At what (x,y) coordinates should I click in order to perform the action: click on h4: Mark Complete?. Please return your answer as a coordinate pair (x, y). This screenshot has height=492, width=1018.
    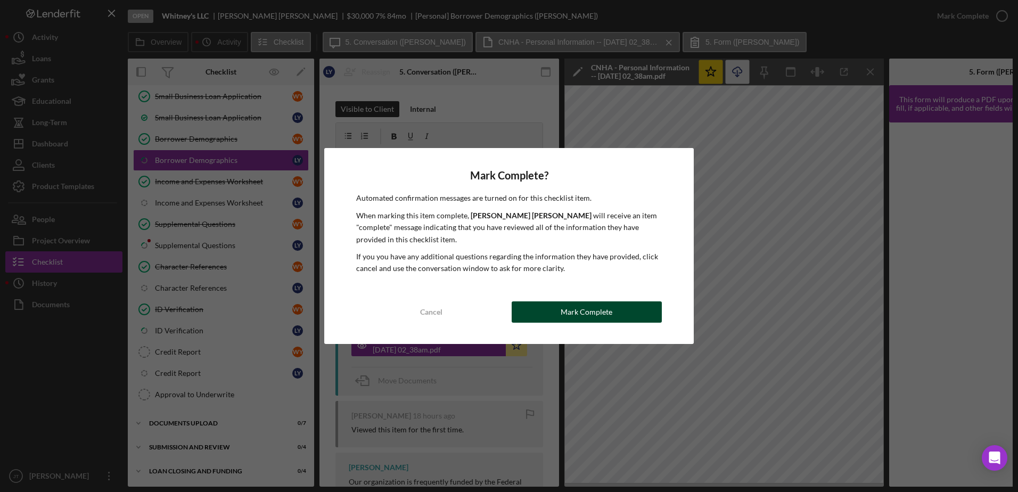
    Looking at the image, I should click on (509, 175).